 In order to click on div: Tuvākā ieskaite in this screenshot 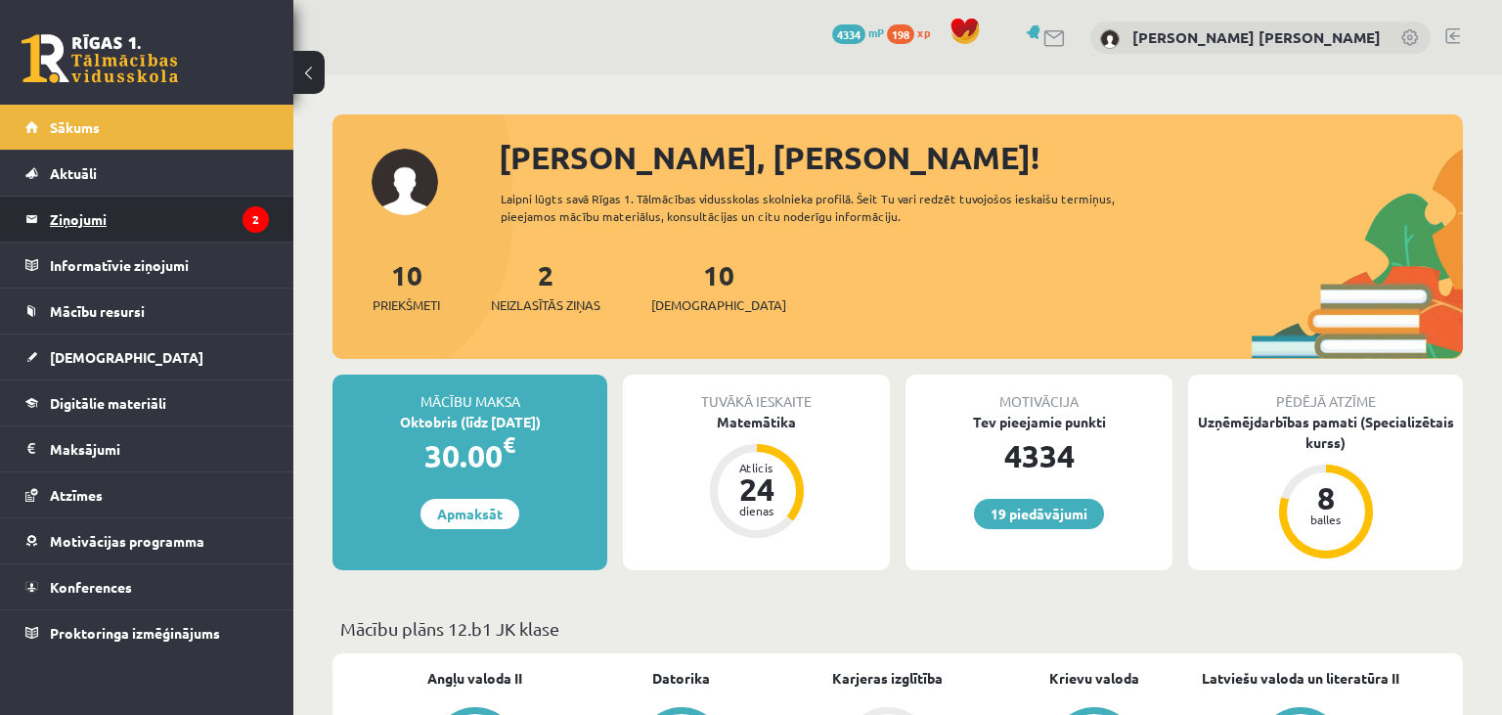, I will do `click(756, 393)`.